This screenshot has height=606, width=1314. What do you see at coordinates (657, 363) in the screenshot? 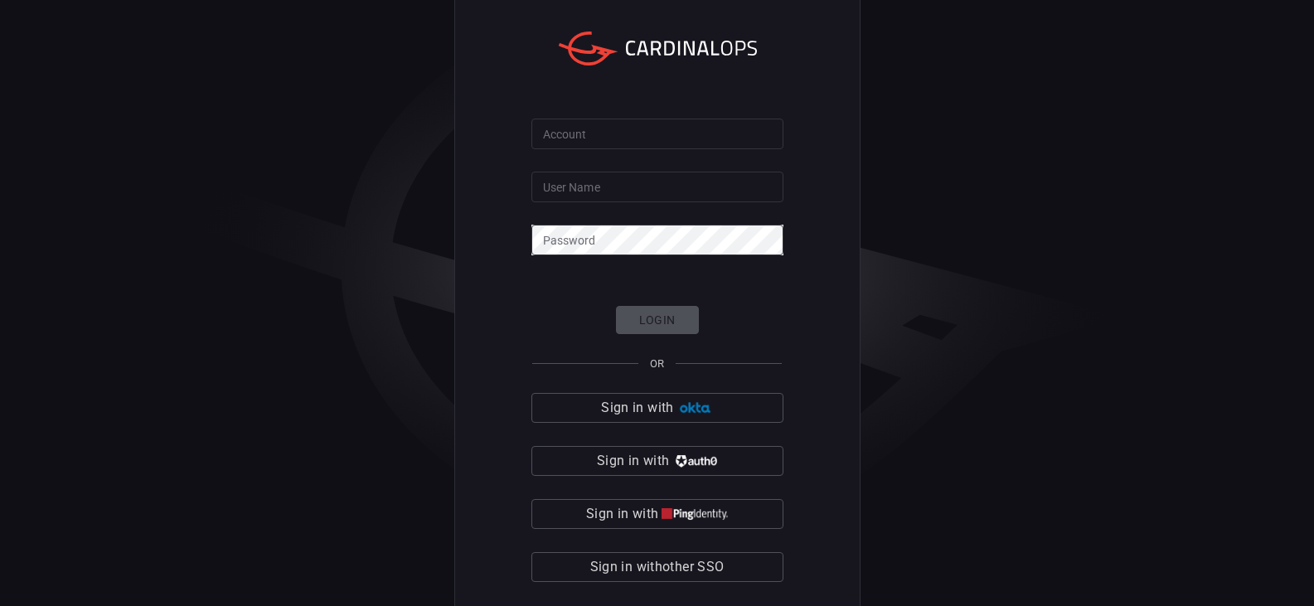
I see `span: OR` at bounding box center [657, 363].